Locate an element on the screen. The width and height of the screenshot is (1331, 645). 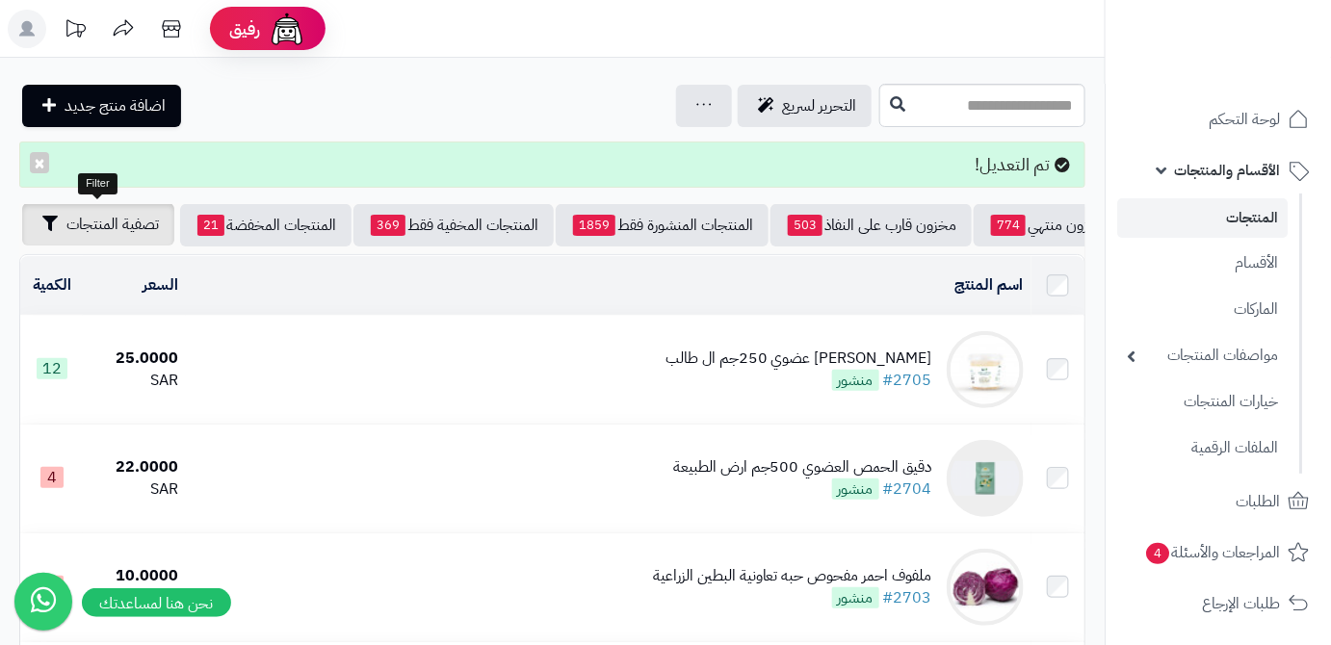
a: الكمية is located at coordinates (52, 285).